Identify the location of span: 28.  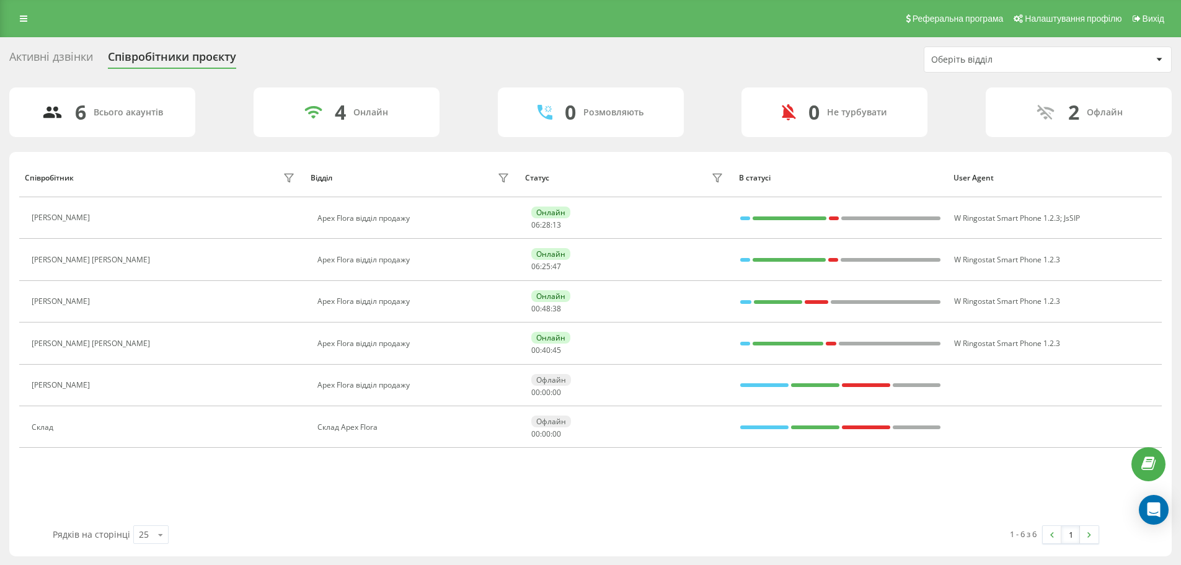
(546, 224).